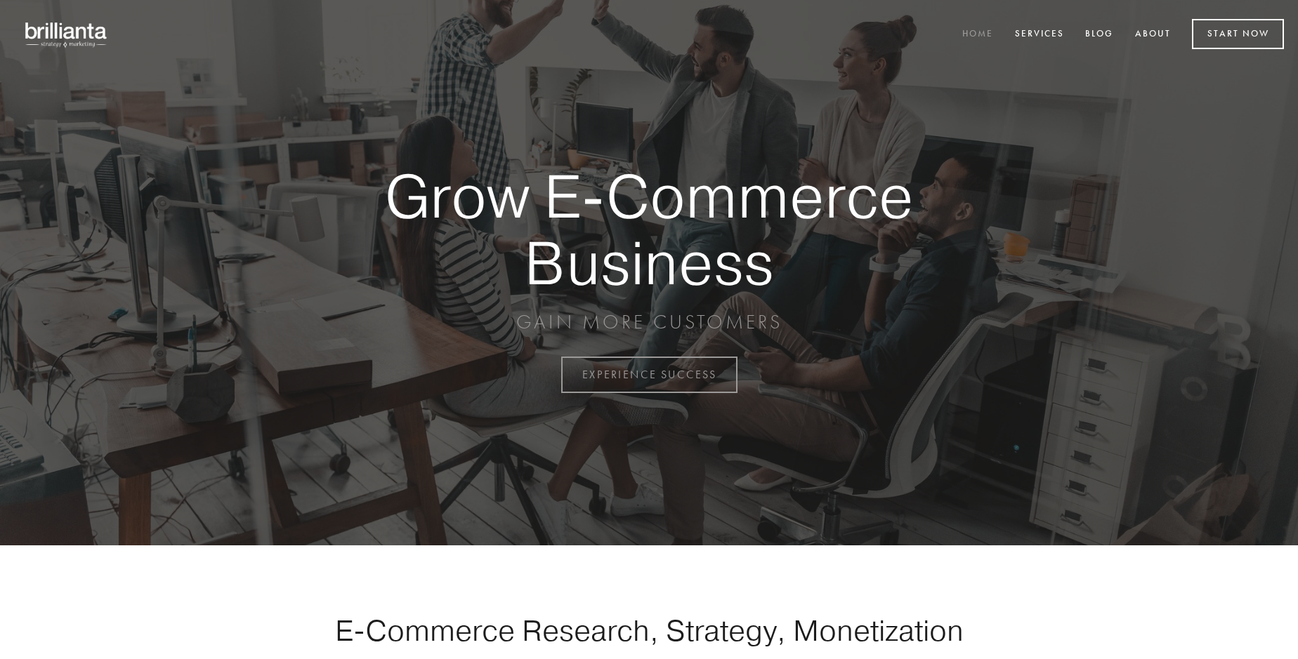 The image size is (1298, 659). I want to click on a: Home, so click(978, 34).